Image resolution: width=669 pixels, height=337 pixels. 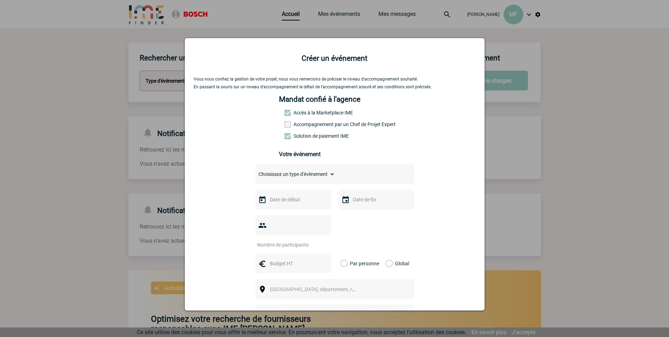 I want to click on h4: Mandat confié à l'agence, so click(x=320, y=99).